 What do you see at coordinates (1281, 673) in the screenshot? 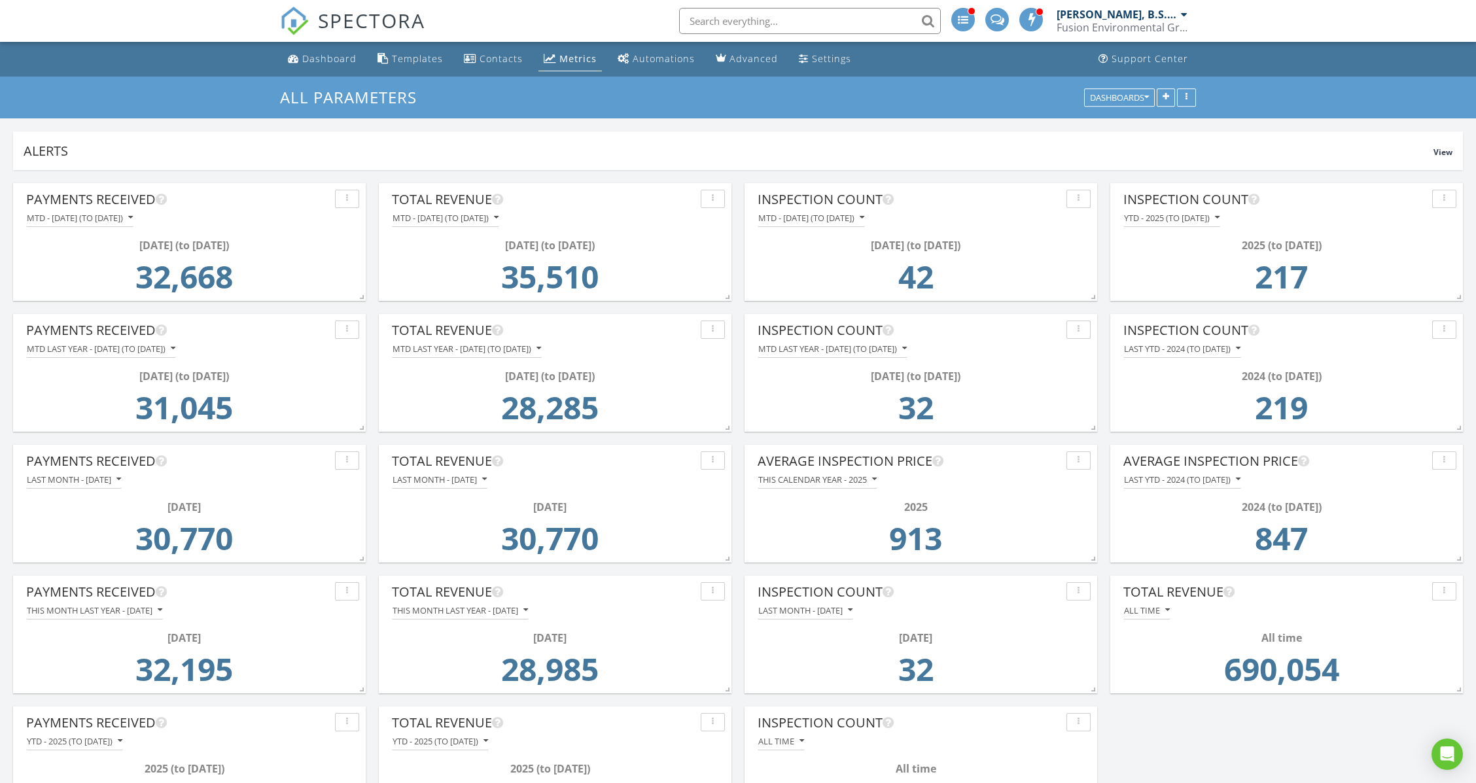
I see `td: 690054.0` at bounding box center [1281, 673].